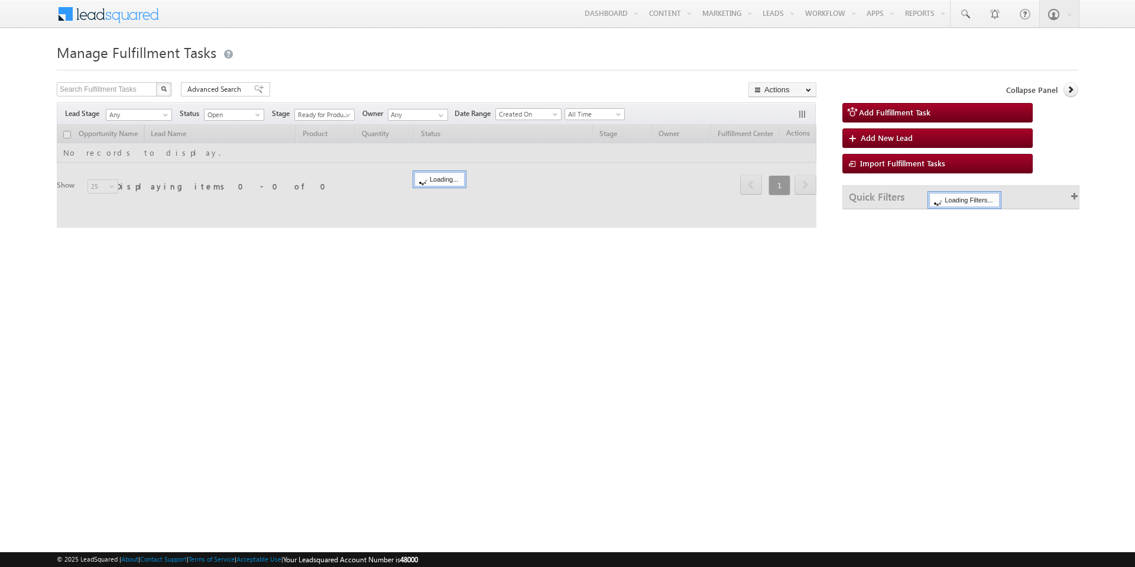  Describe the element at coordinates (283, 114) in the screenshot. I see `span: Stage` at that location.